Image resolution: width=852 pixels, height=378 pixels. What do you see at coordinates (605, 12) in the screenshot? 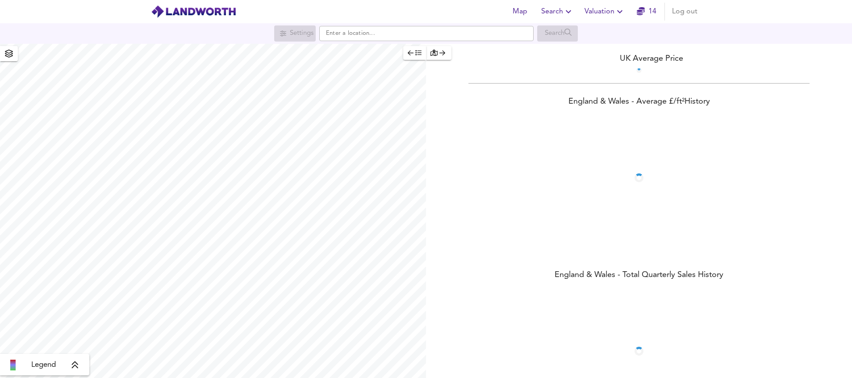
I see `button: Valuation` at bounding box center [605, 12].